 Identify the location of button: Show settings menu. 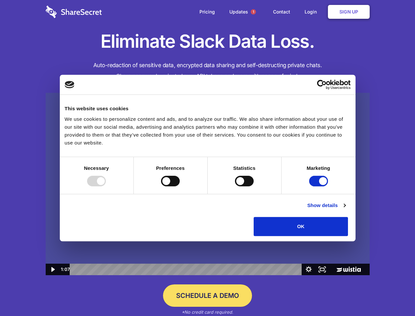
(309, 269).